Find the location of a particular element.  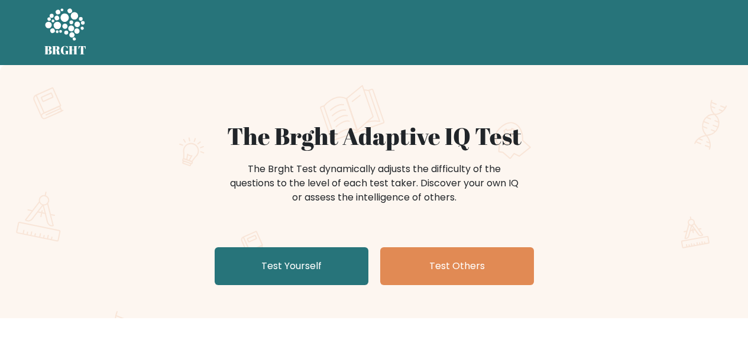

div: The Brght Test dynamically adjusts the difficulty of the questions to the level of each test take... is located at coordinates (374, 183).